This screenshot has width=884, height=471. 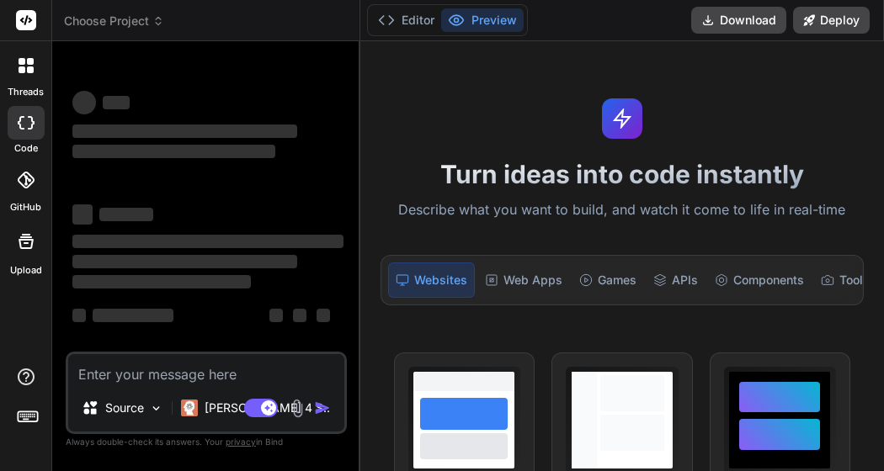 What do you see at coordinates (125, 408) in the screenshot?
I see `p: Source` at bounding box center [125, 408].